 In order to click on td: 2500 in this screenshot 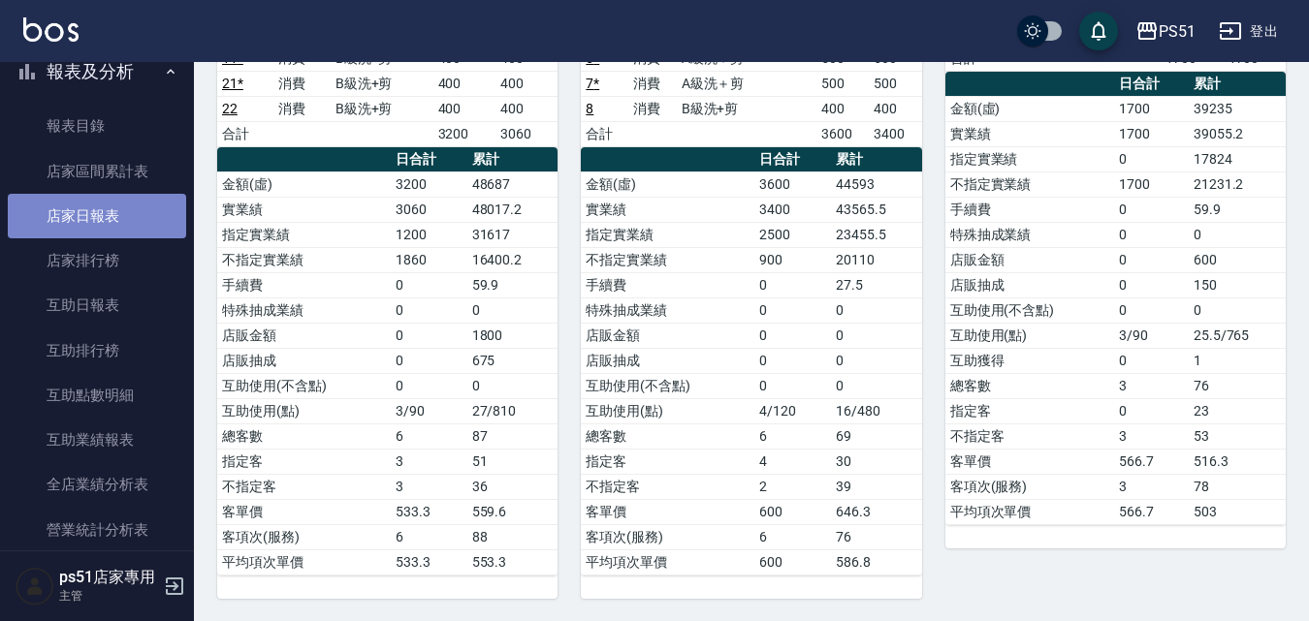, I will do `click(792, 235)`.